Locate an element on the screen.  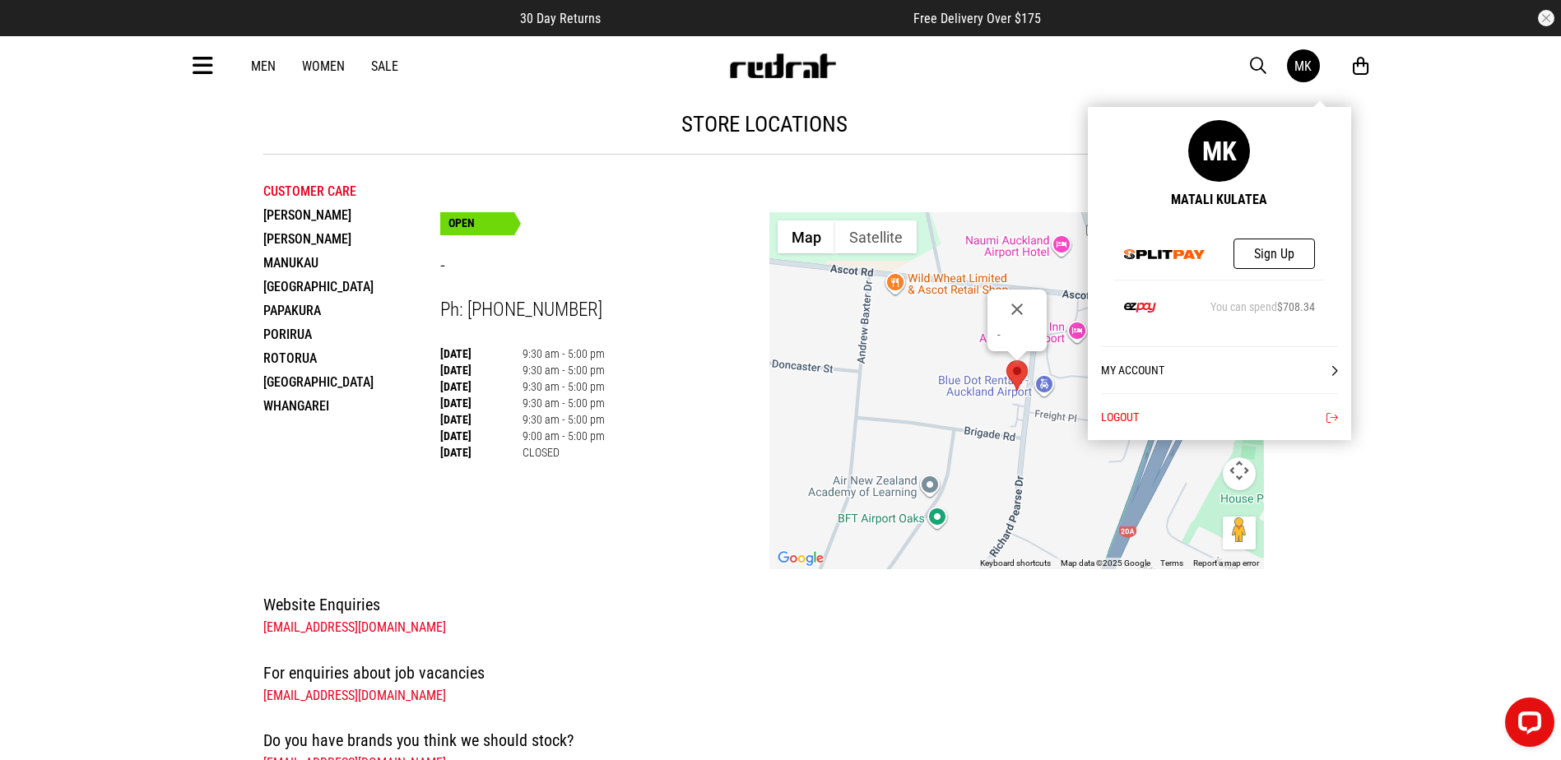
h4: Website Enquiries is located at coordinates (764, 605).